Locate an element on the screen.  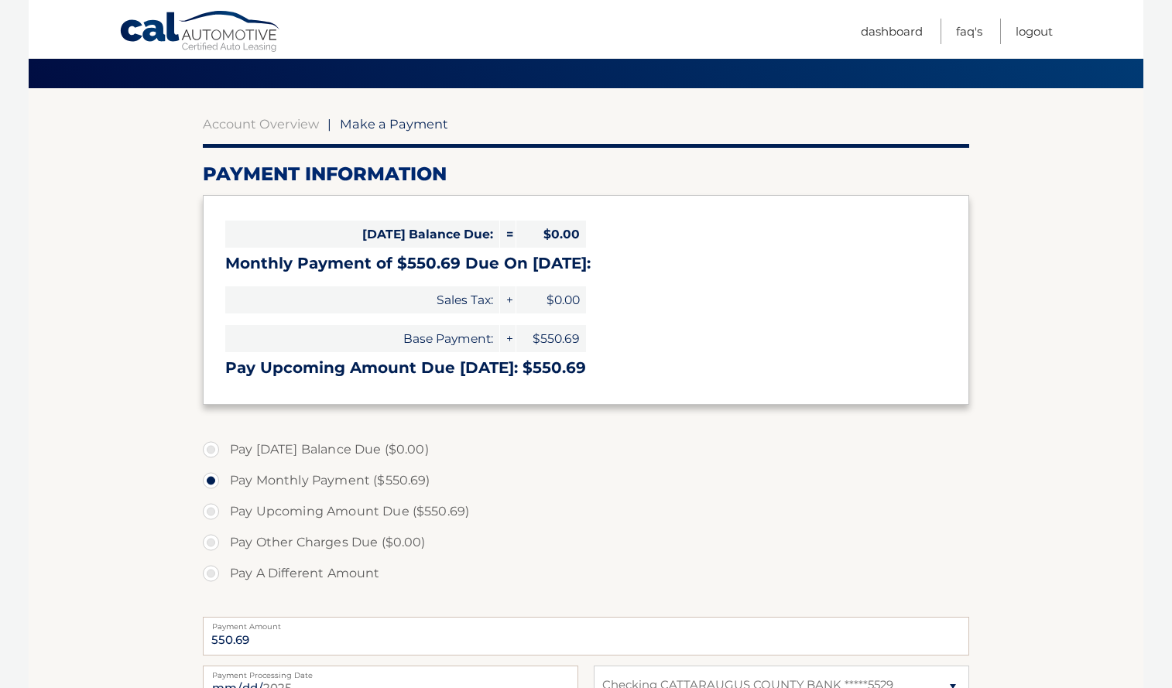
label: Pay Monthly Payment ($550.69) is located at coordinates (586, 481).